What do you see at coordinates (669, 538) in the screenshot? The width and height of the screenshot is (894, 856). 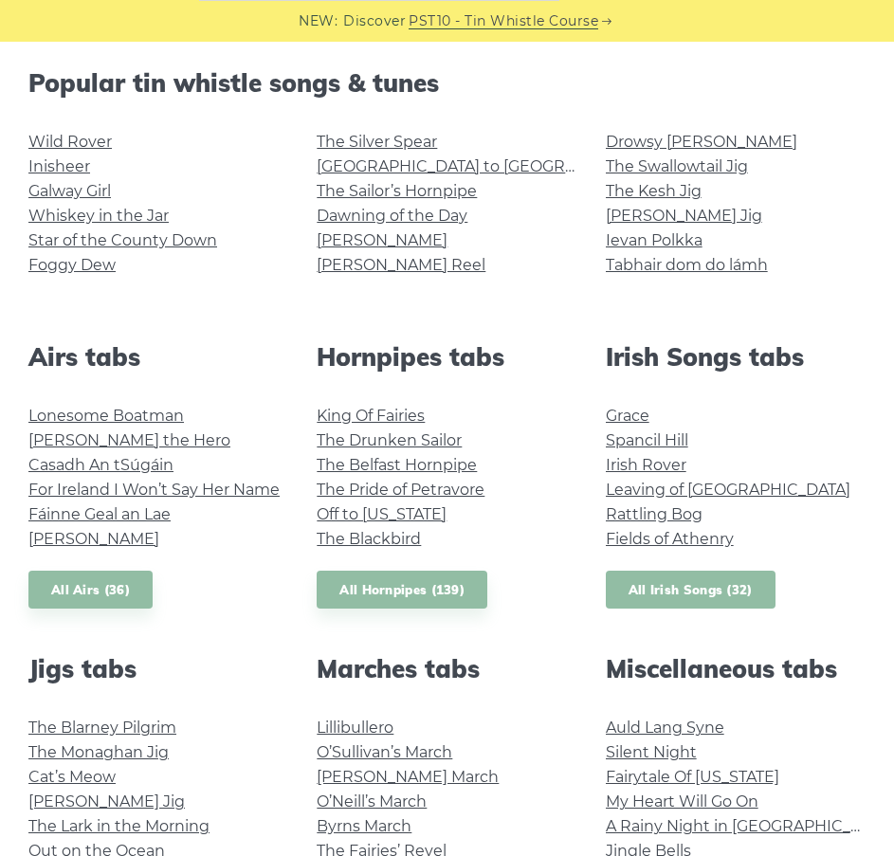 I see `a: Fields of Athenry` at bounding box center [669, 538].